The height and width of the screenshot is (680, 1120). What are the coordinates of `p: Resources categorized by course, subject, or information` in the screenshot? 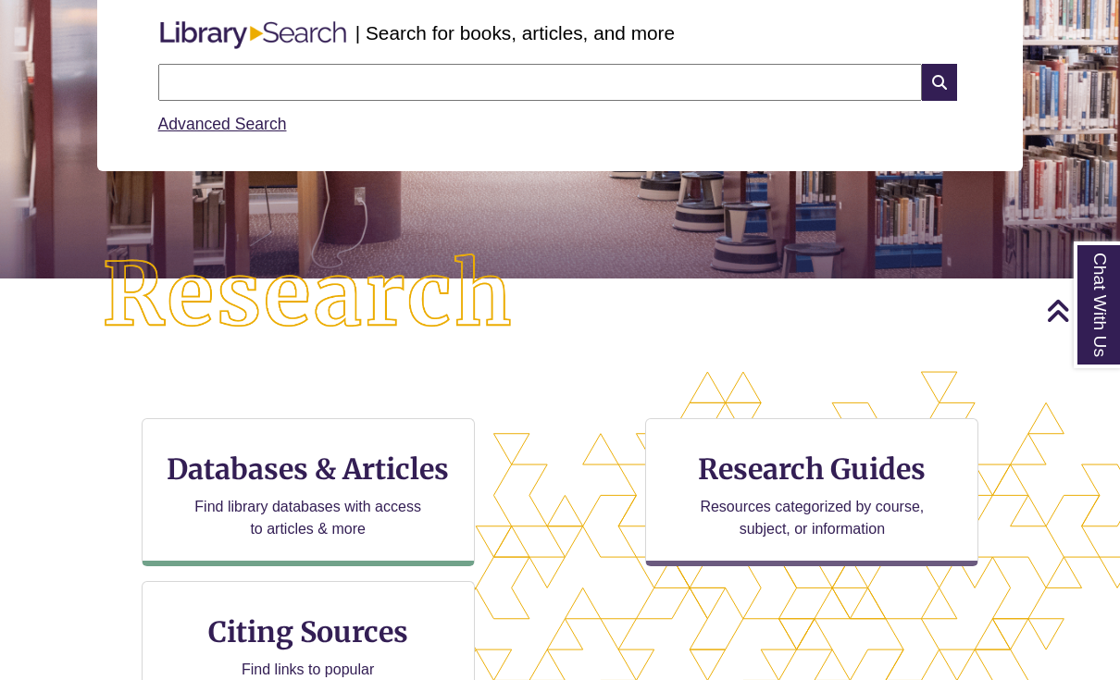 It's located at (811, 518).